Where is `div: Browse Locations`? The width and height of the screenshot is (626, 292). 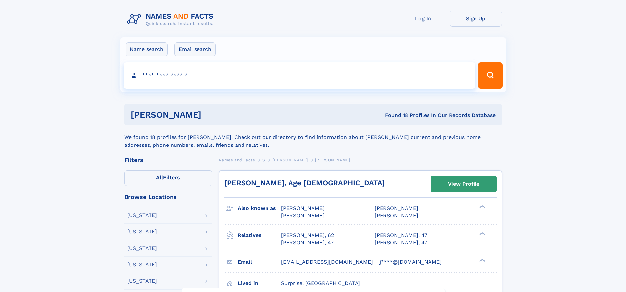 div: Browse Locations is located at coordinates (168, 197).